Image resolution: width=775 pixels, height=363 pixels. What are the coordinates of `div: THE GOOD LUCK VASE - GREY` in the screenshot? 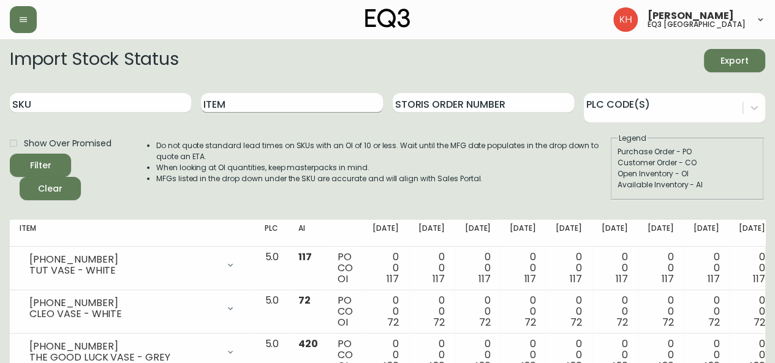 It's located at (124, 358).